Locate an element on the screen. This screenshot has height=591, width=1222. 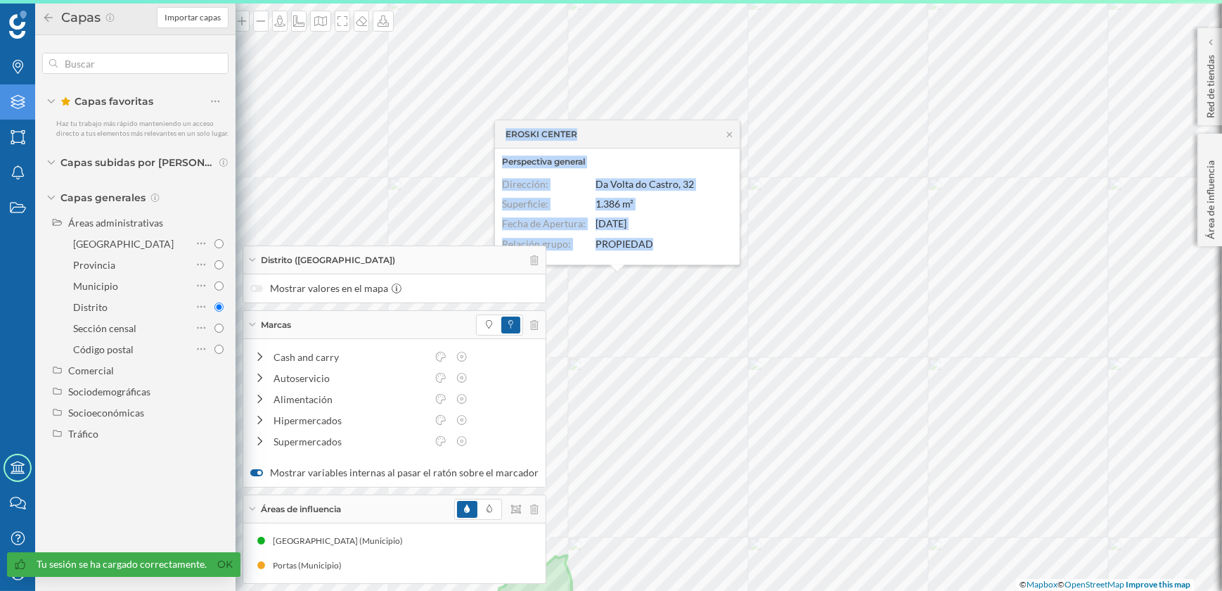
div: Sociodemográficas is located at coordinates (109, 391).